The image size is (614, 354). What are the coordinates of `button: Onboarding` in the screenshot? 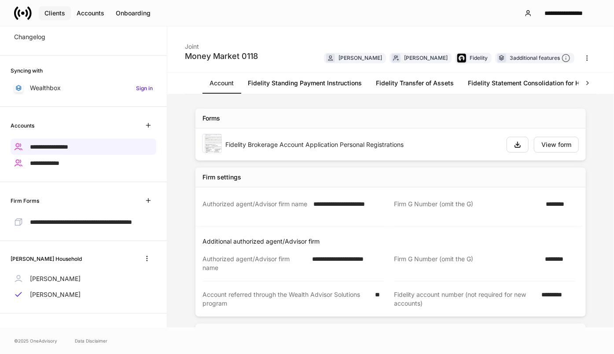 It's located at (133, 13).